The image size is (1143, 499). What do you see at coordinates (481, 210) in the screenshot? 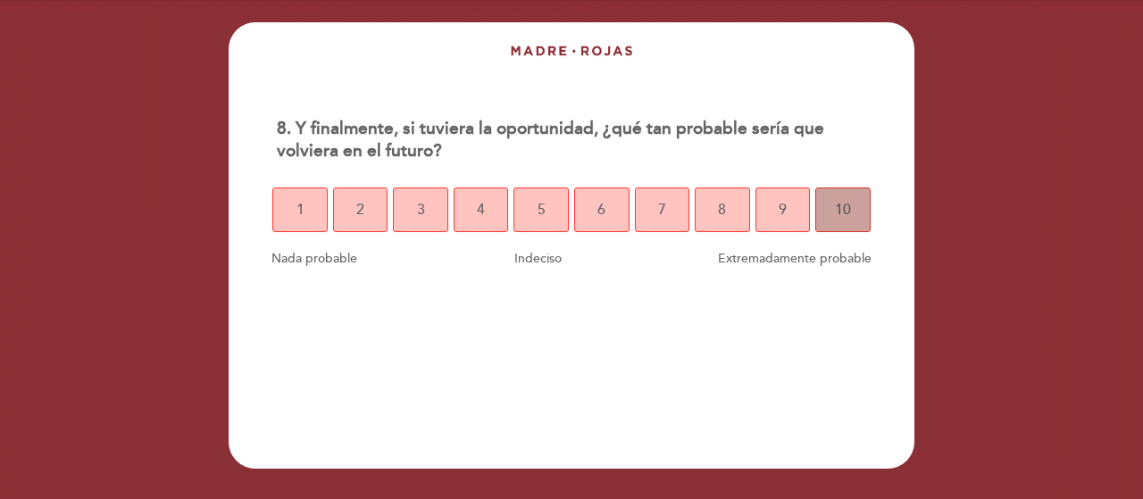
I see `span: 4` at bounding box center [481, 210].